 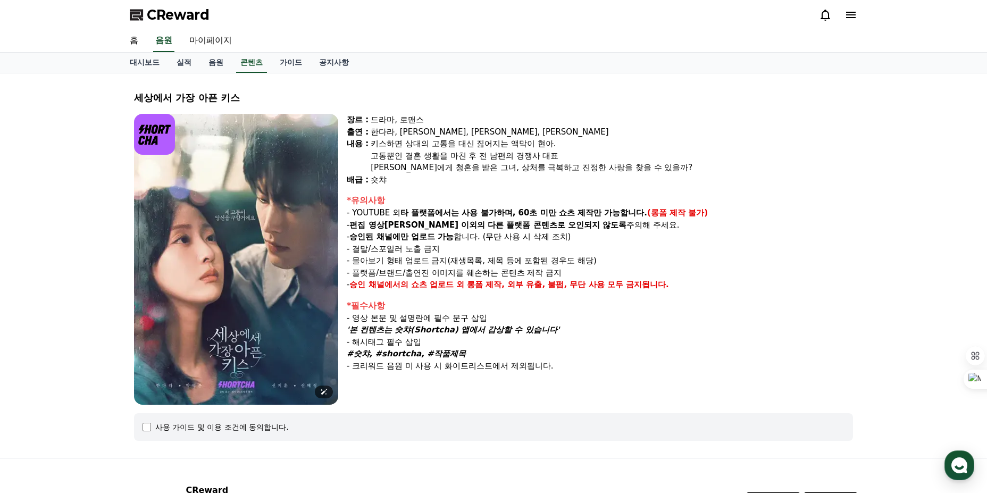 I want to click on strong: (롱폼 제작 불가), so click(x=678, y=213).